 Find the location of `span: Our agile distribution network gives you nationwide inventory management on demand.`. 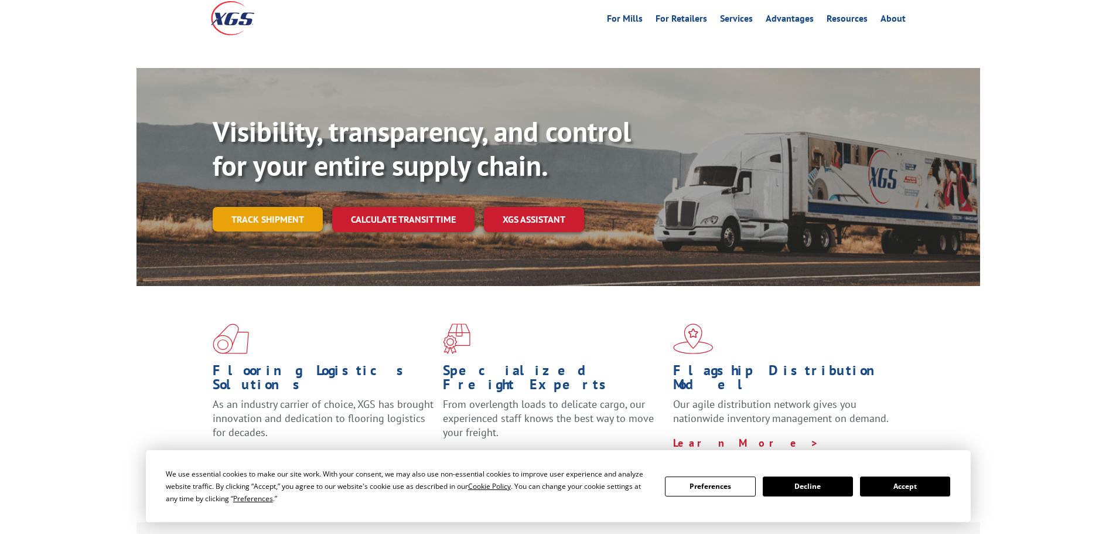

span: Our agile distribution network gives you nationwide inventory management on demand. is located at coordinates (781, 411).